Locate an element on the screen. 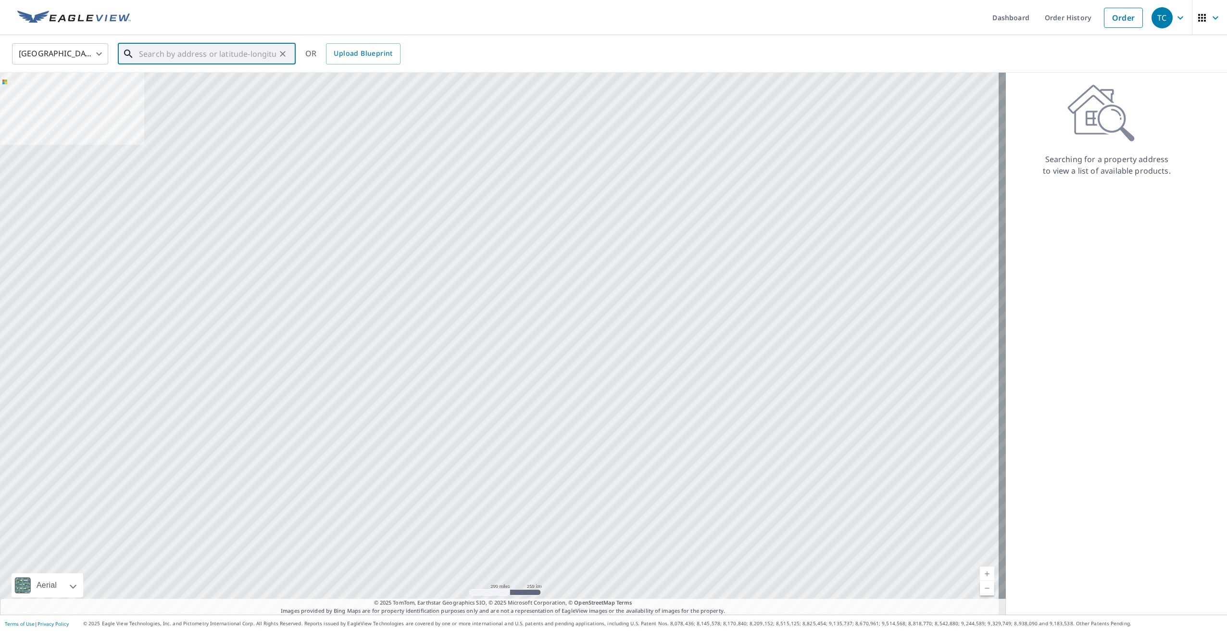 The height and width of the screenshot is (632, 1227). a: Terms is located at coordinates (624, 602).